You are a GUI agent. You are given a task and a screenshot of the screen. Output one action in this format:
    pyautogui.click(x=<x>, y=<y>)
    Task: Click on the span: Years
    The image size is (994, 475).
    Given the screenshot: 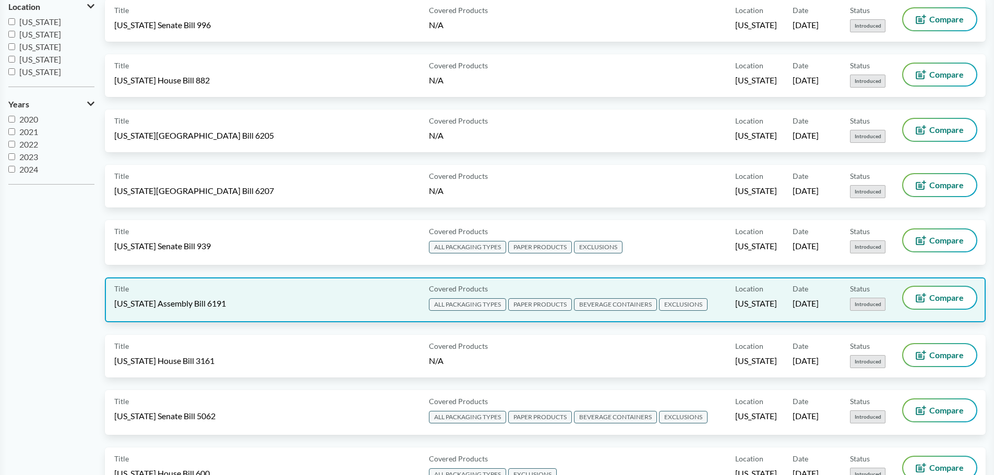 What is the action you would take?
    pyautogui.click(x=19, y=104)
    